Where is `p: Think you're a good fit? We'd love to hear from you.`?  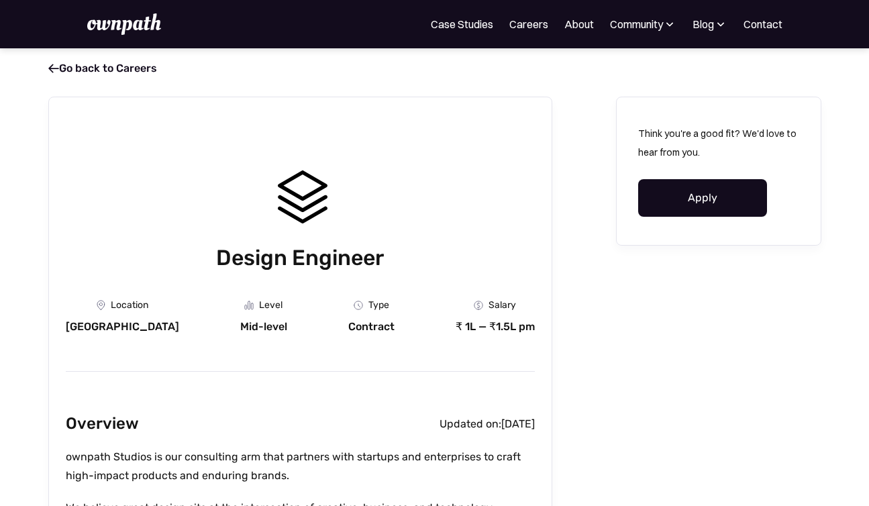 p: Think you're a good fit? We'd love to hear from you. is located at coordinates (719, 143).